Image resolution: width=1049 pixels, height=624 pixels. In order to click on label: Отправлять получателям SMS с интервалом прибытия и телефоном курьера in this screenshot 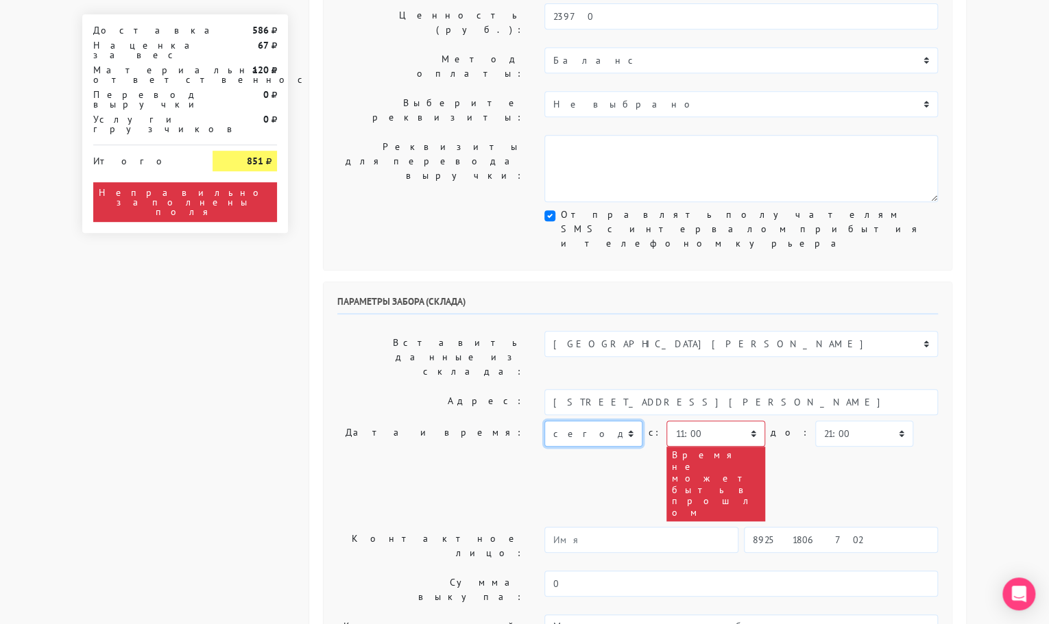, I will do `click(749, 229)`.